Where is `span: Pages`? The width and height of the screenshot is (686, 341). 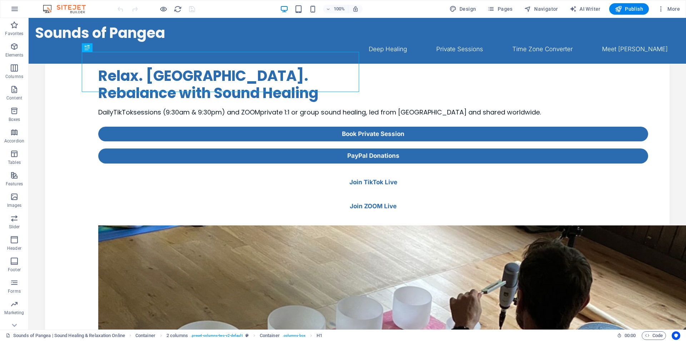
span: Pages is located at coordinates (500, 9).